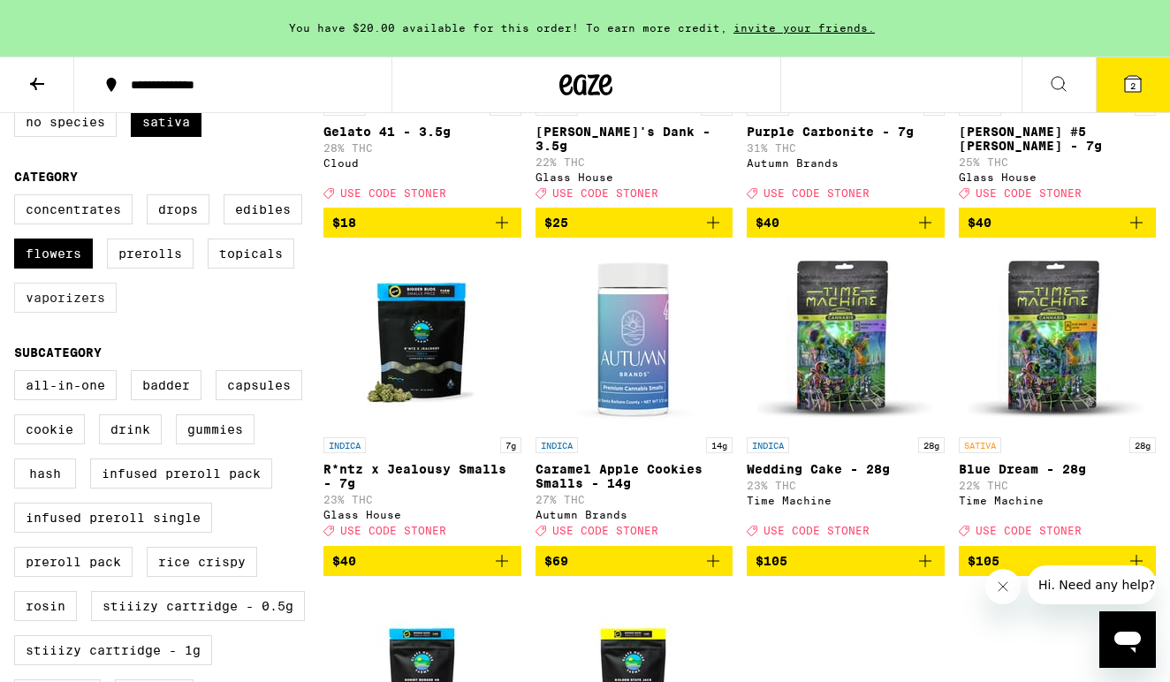 The image size is (1170, 682). Describe the element at coordinates (65, 122) in the screenshot. I see `label: No Species` at that location.